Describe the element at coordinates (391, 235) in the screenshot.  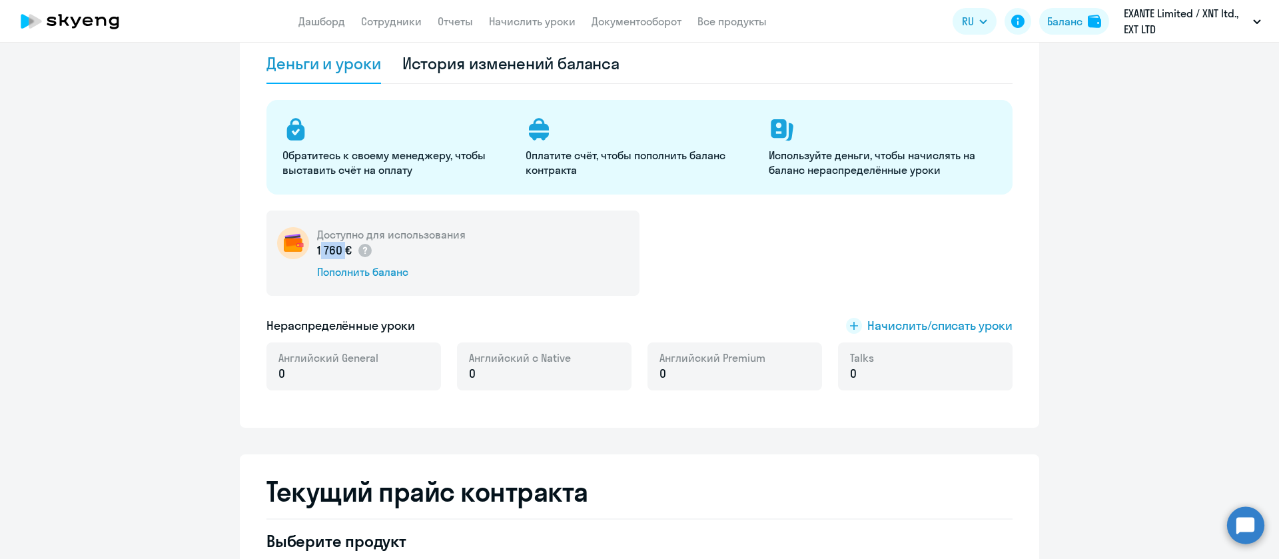
I see `h5: Доступно для использования` at that location.